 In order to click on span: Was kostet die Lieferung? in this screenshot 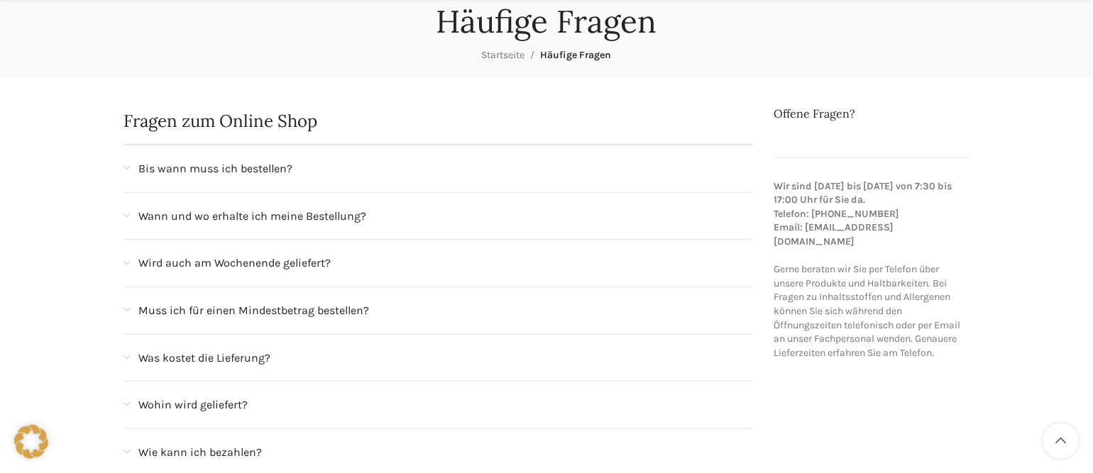, I will do `click(204, 358)`.